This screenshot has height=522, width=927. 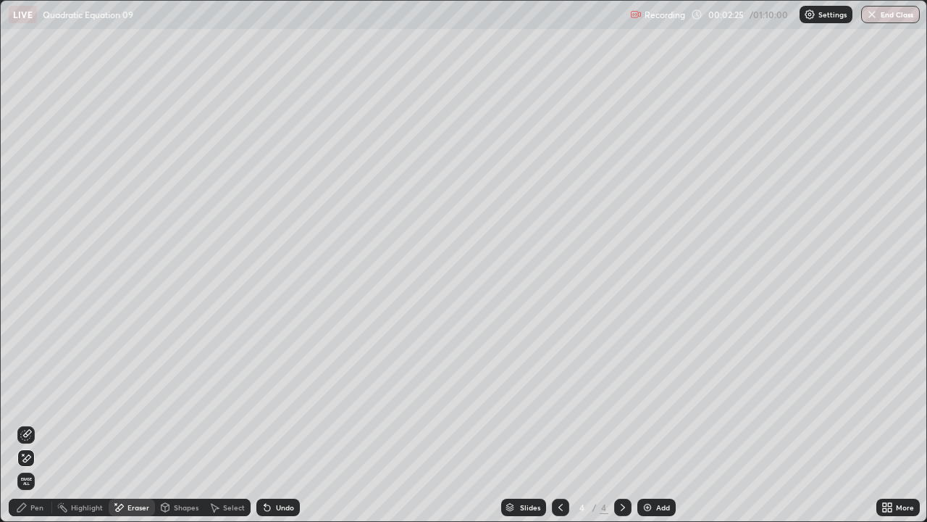 What do you see at coordinates (285, 507) in the screenshot?
I see `div: Undo` at bounding box center [285, 507].